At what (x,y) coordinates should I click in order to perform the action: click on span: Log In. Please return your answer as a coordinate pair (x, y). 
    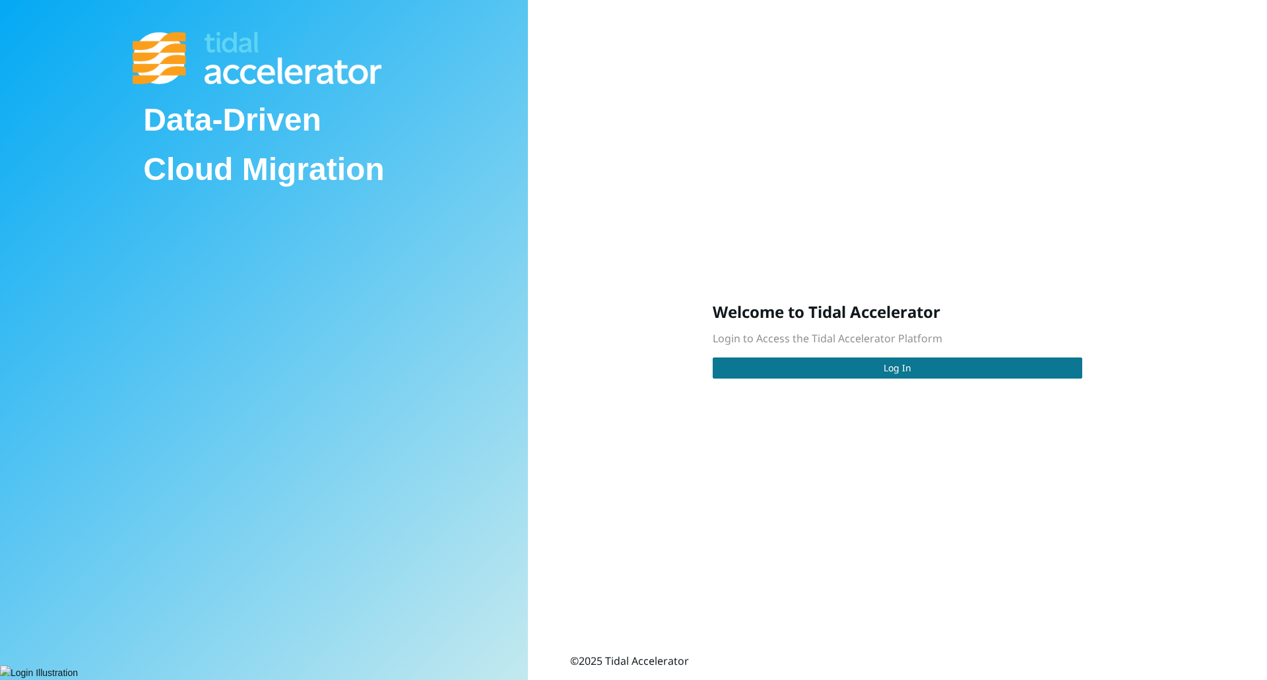
    Looking at the image, I should click on (897, 368).